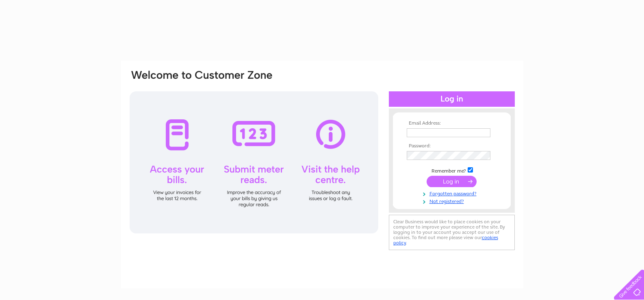  Describe the element at coordinates (452, 146) in the screenshot. I see `th: Password:` at that location.